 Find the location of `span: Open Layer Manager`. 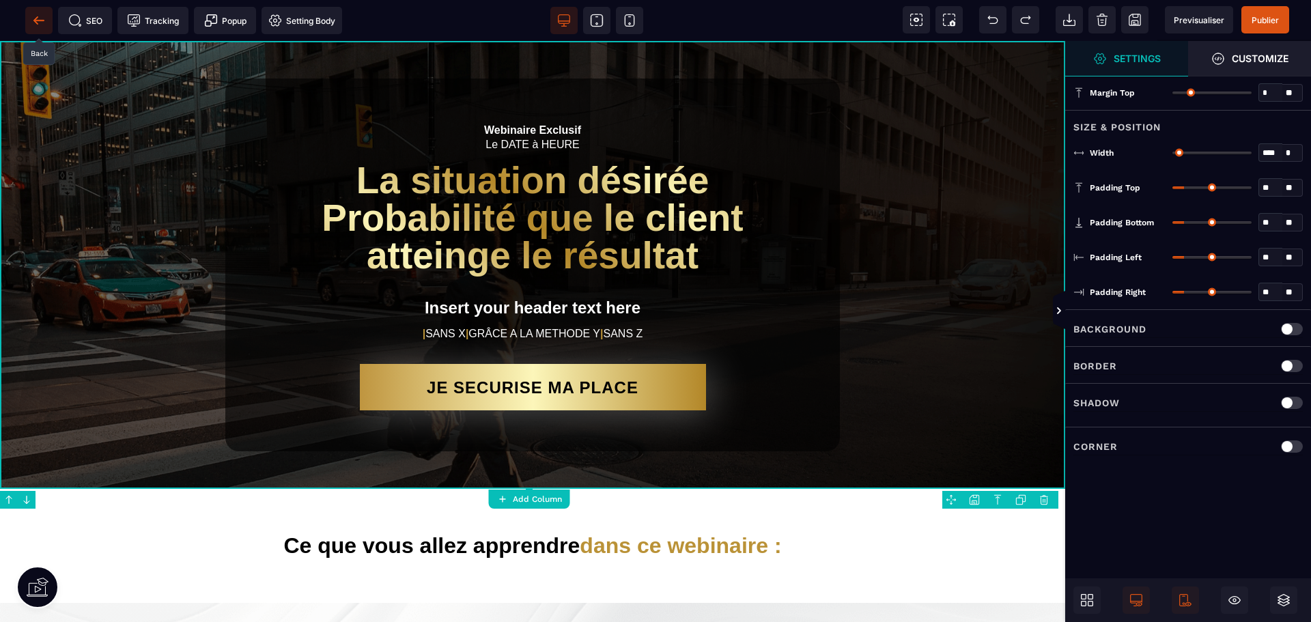

span: Open Layer Manager is located at coordinates (1283, 600).